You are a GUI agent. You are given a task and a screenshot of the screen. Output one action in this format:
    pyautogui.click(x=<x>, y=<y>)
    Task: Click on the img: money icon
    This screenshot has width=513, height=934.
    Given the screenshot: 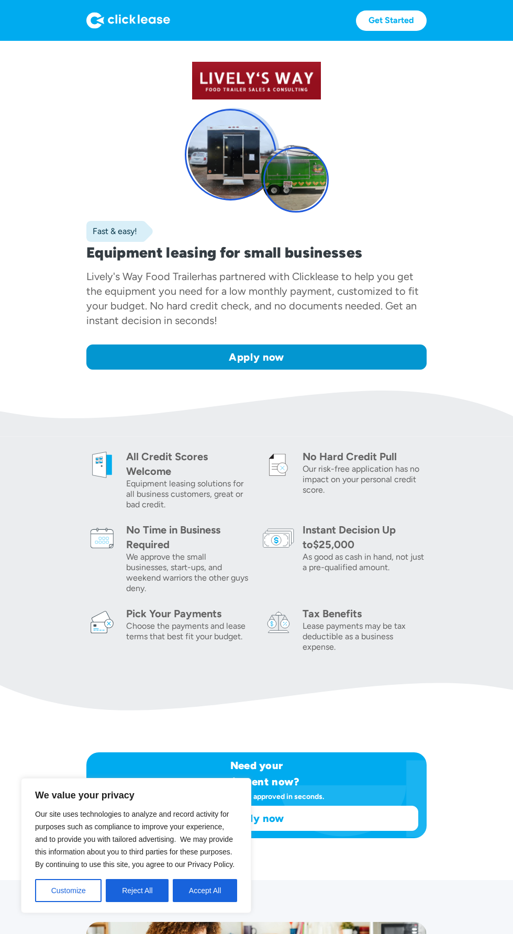 What is the action you would take?
    pyautogui.click(x=279, y=538)
    